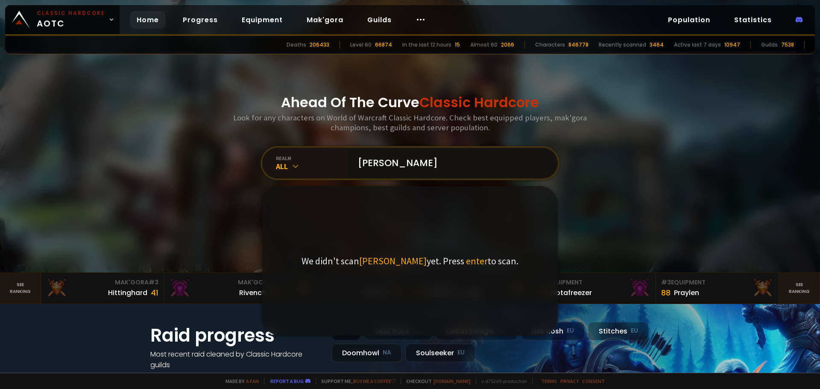  Describe the element at coordinates (387, 353) in the screenshot. I see `small: NA` at that location.